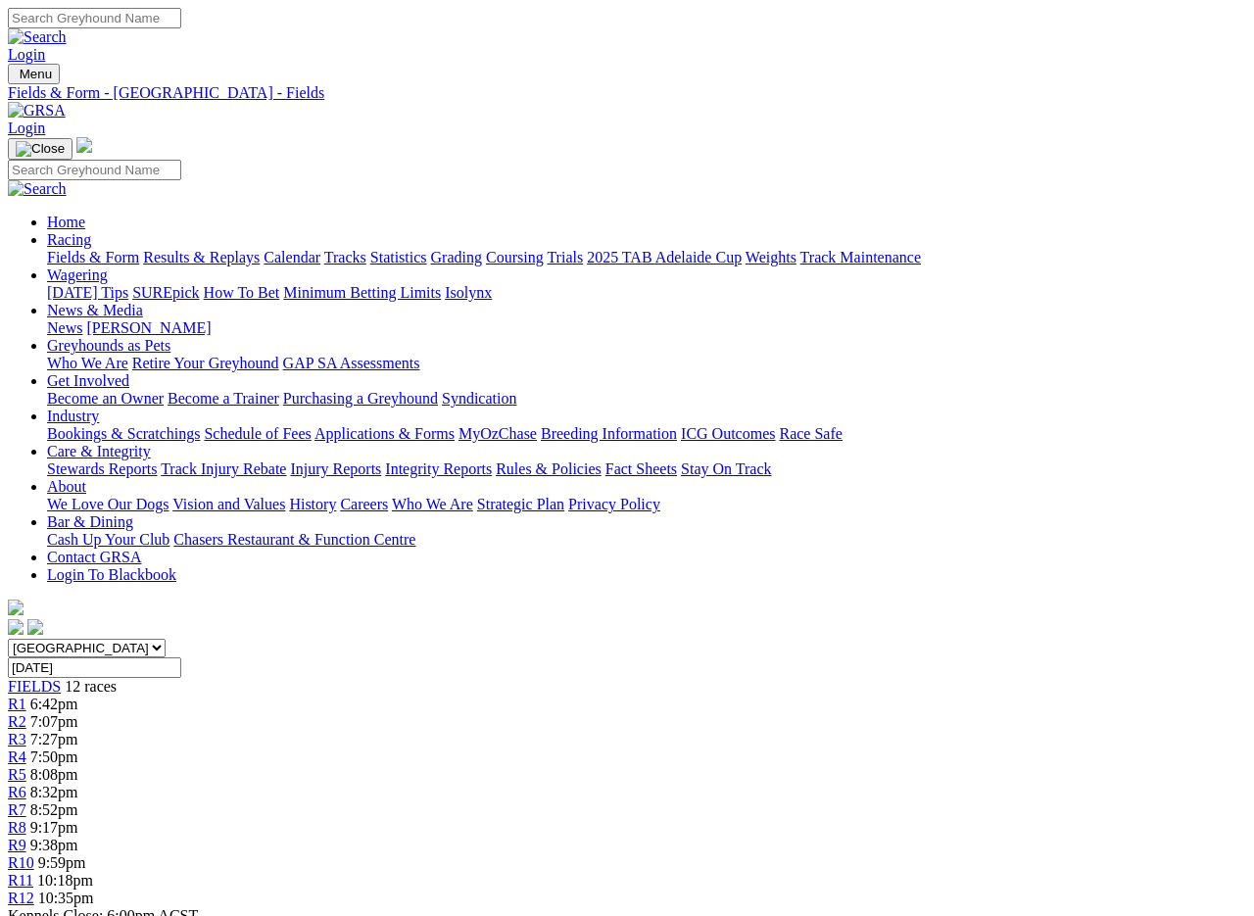 Image resolution: width=1254 pixels, height=916 pixels. I want to click on a: R12, so click(21, 898).